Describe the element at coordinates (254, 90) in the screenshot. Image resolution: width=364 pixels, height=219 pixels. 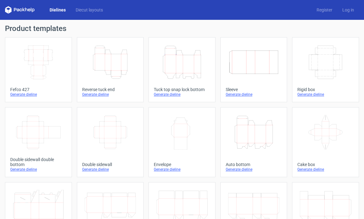
I see `div: Sleeve` at that location.